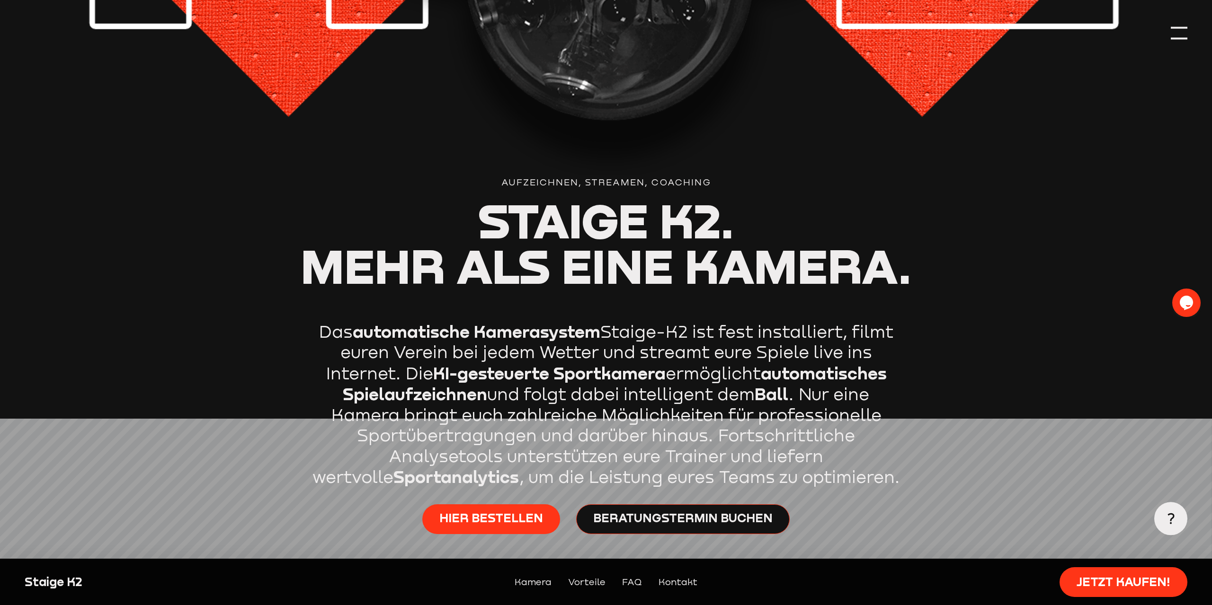  I want to click on a: Kontakt, so click(678, 582).